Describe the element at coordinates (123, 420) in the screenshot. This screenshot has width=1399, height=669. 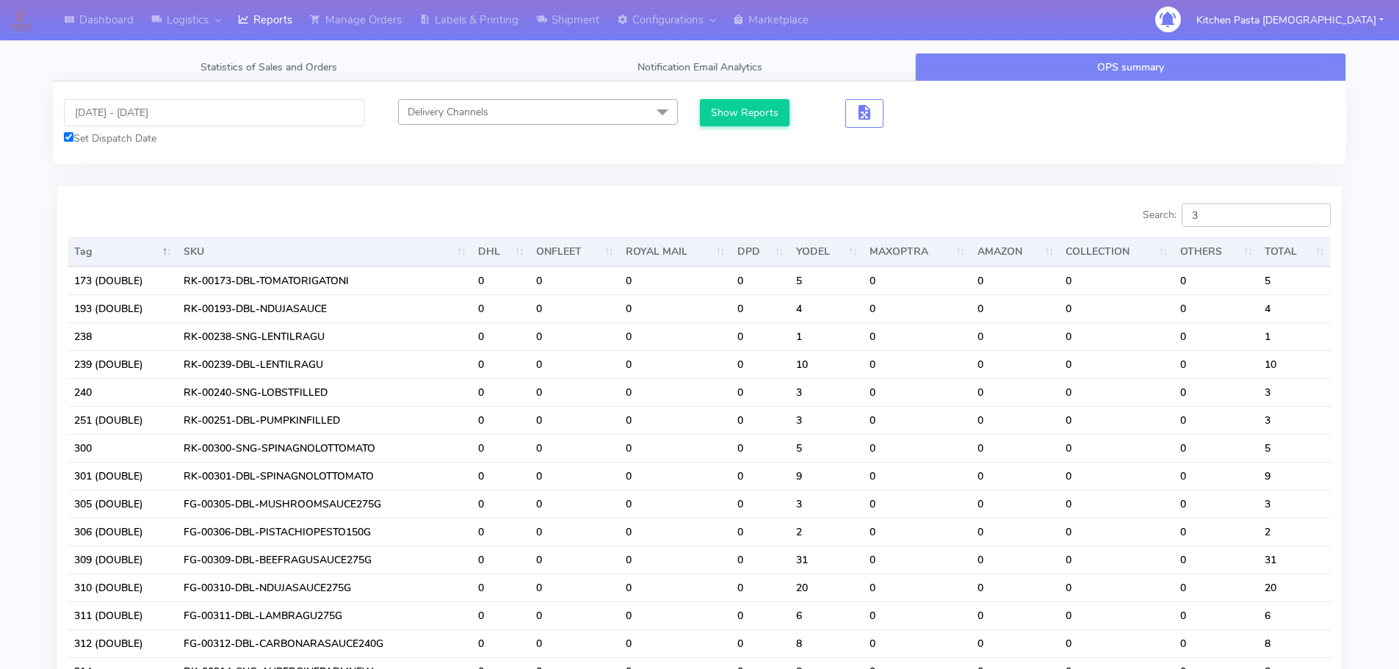
I see `td: 251 (DOUBLE)` at that location.